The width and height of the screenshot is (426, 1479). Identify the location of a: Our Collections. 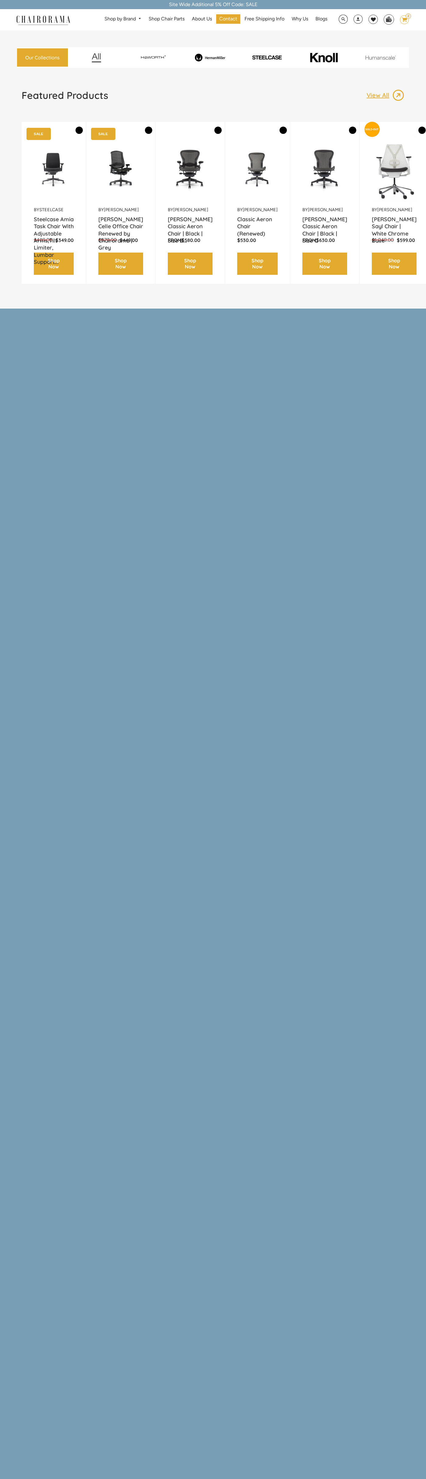
(42, 58).